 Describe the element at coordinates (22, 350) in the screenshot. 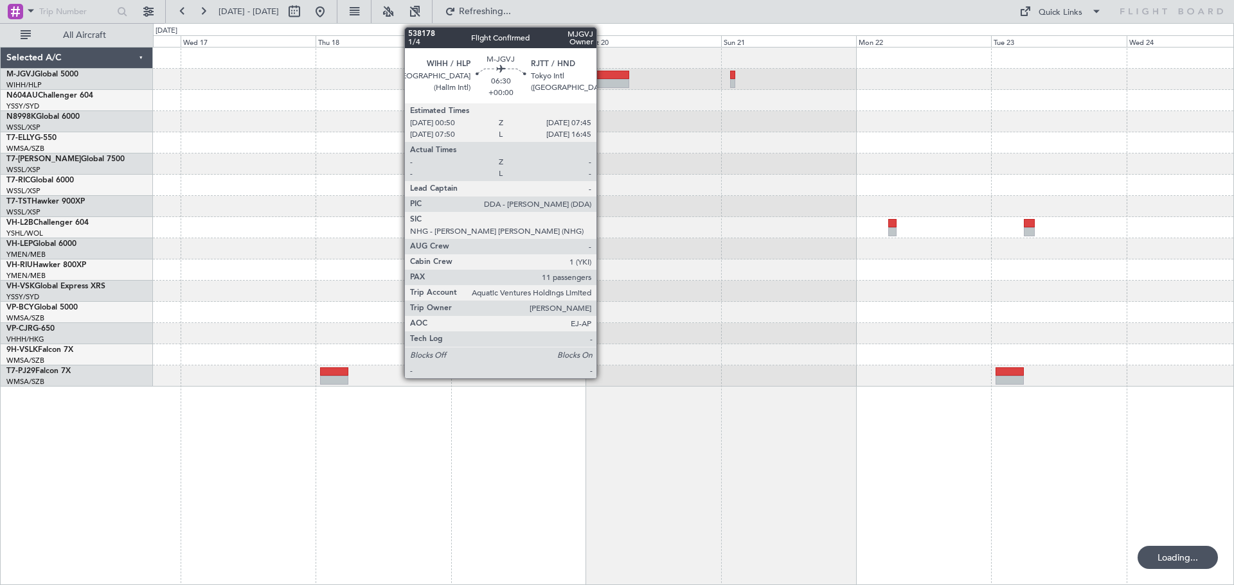

I see `span: 9H-VSLK` at that location.